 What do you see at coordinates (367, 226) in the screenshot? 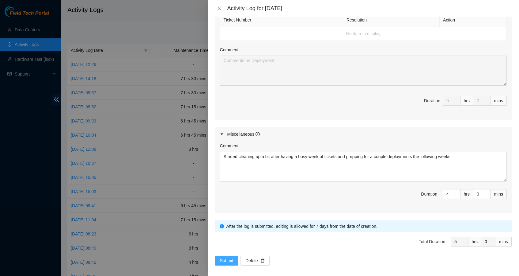
I see `div: After the log is submitted, editing is allowed for 7 days from the date of creation.` at bounding box center [367, 226].